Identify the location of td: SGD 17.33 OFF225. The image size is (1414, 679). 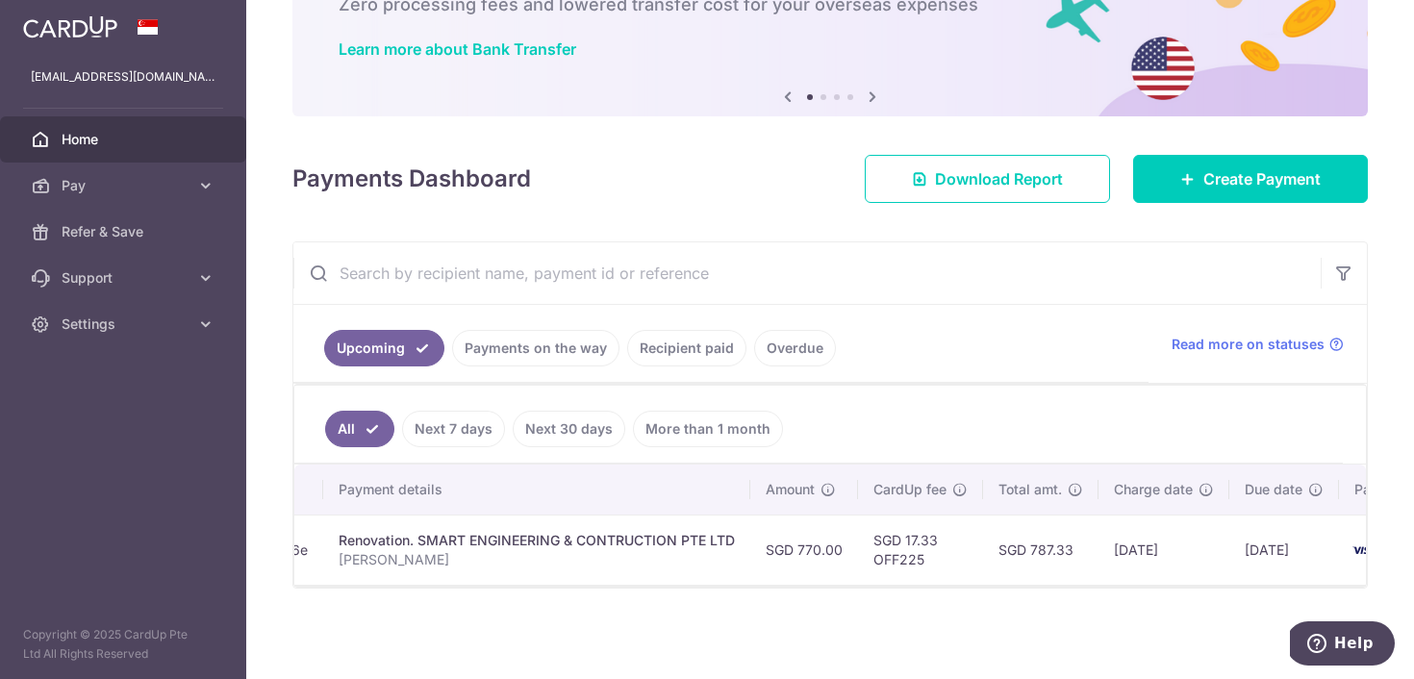
(920, 549).